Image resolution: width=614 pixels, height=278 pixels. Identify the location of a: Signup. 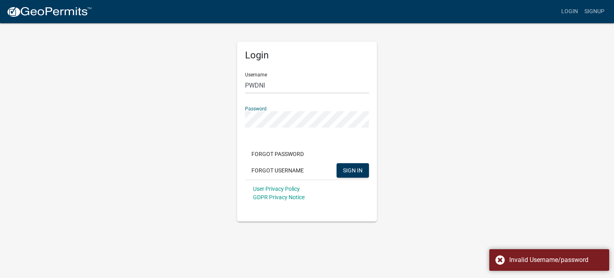
(594, 12).